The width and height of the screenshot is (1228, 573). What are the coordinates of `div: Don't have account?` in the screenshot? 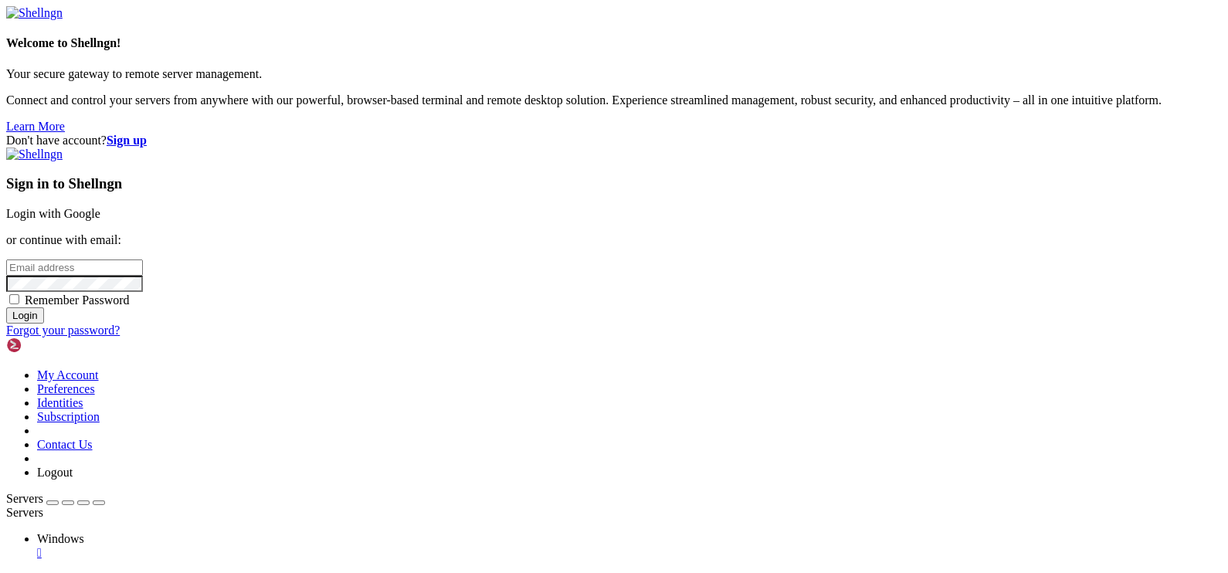 It's located at (614, 141).